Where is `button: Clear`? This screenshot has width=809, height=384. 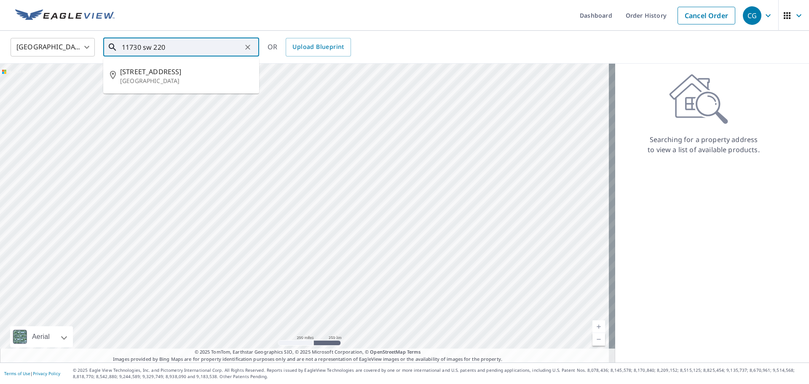
button: Clear is located at coordinates (248, 47).